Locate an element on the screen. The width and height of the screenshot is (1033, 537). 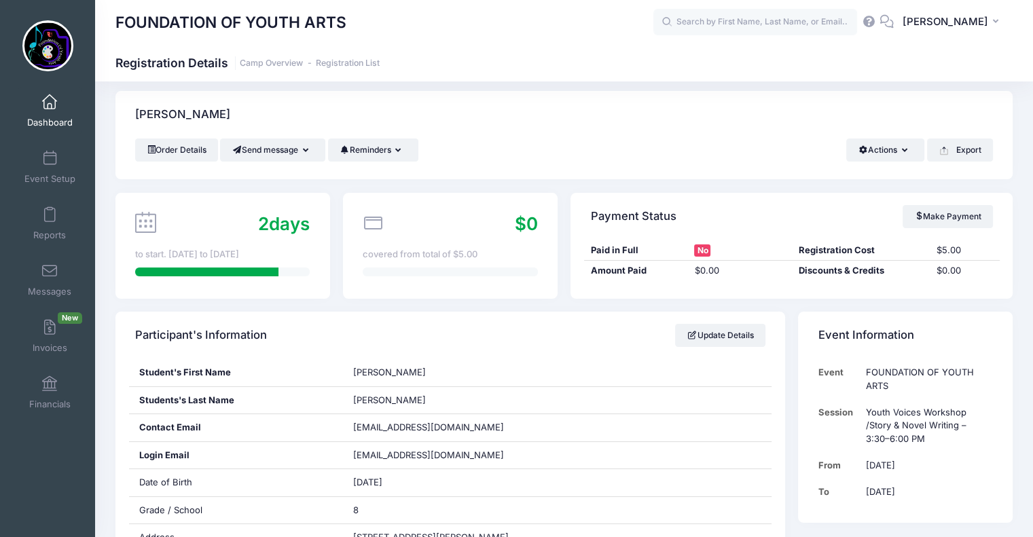
h1: FOUNDATION OF YOUTH ARTS is located at coordinates (231, 22).